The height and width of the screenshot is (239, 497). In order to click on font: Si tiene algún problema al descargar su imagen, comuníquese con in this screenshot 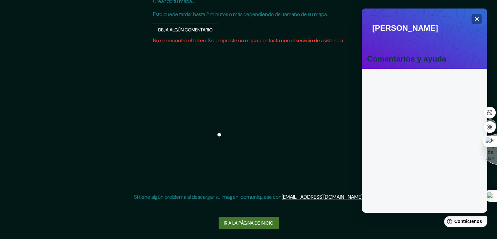, I will do `click(208, 196)`.